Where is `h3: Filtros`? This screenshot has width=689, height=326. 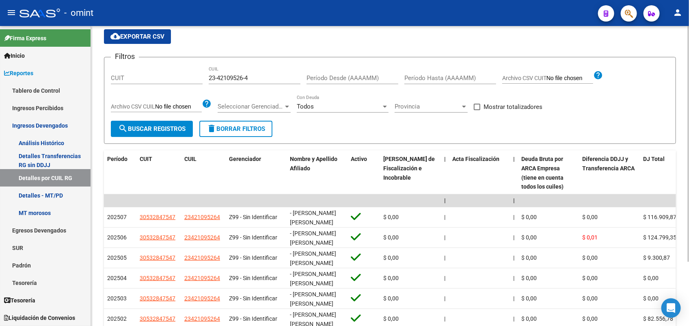
h3: Filtros is located at coordinates (125, 56).